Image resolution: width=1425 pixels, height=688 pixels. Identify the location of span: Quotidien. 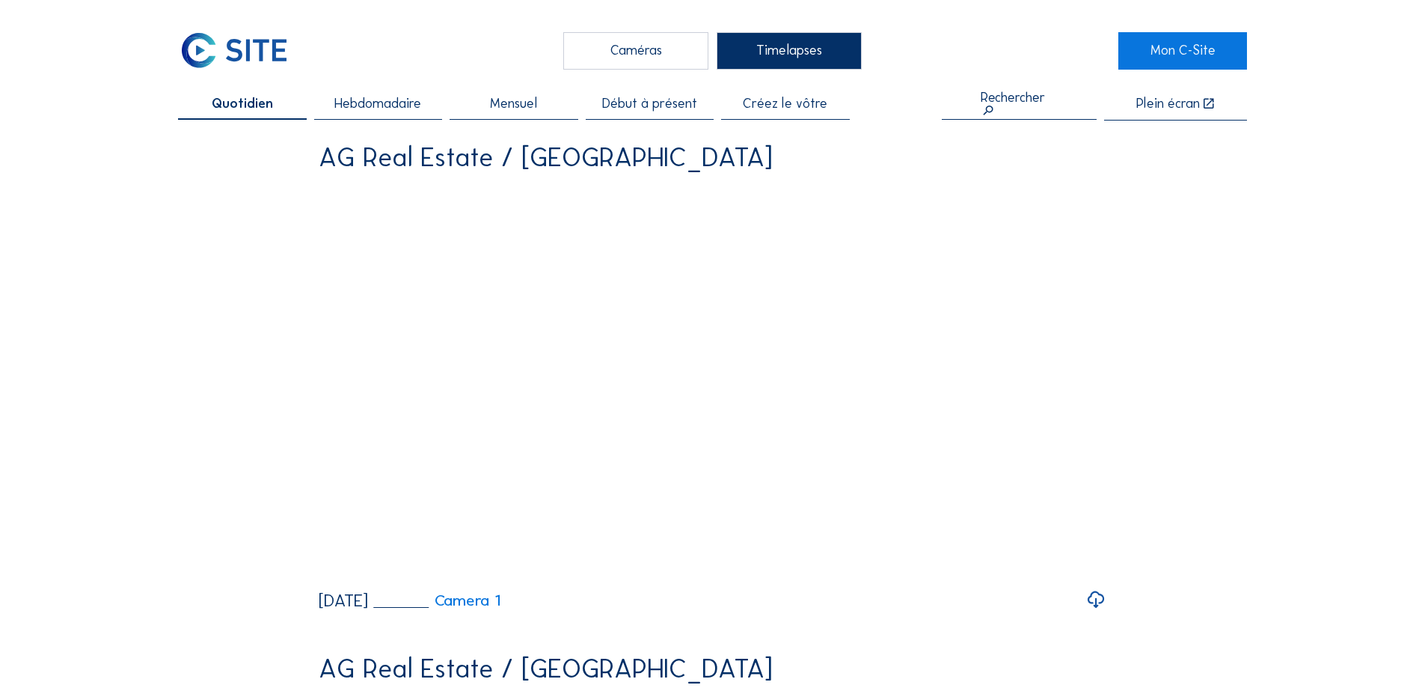
(242, 104).